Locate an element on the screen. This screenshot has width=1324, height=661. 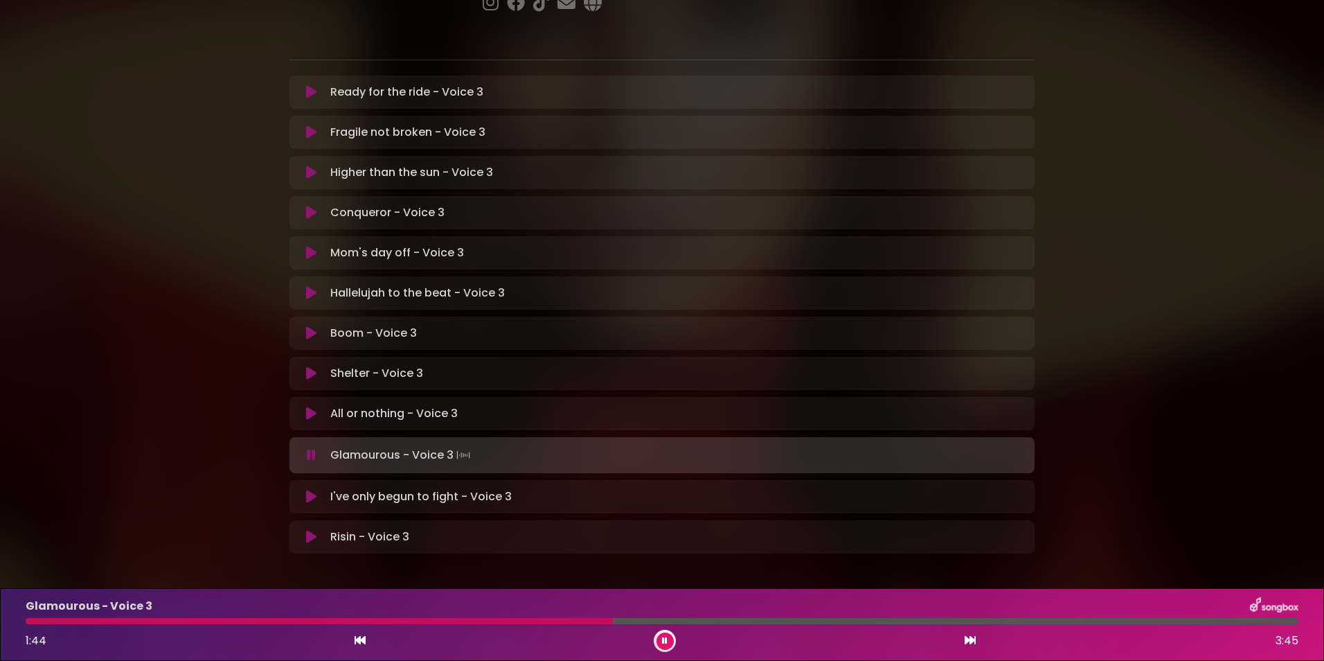
p: Fragile not broken - Voice 3 is located at coordinates (408, 132).